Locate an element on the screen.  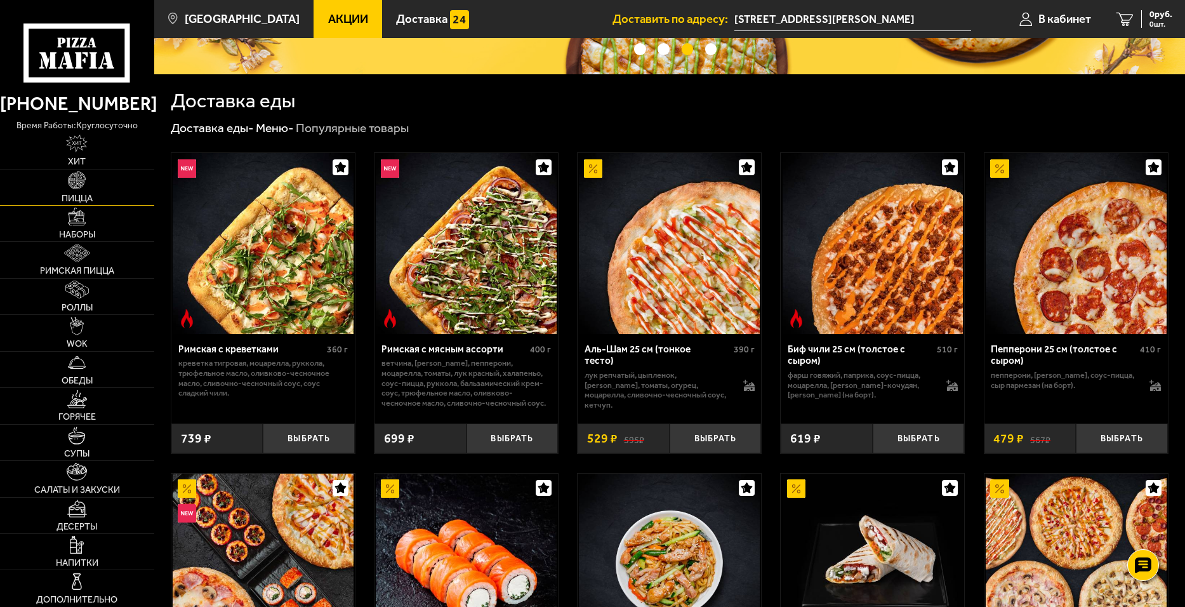
span: Обеды is located at coordinates (77, 381).